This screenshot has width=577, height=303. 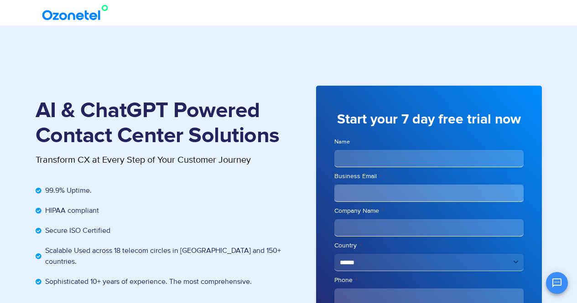 I want to click on span: HIPAA compliant, so click(x=71, y=211).